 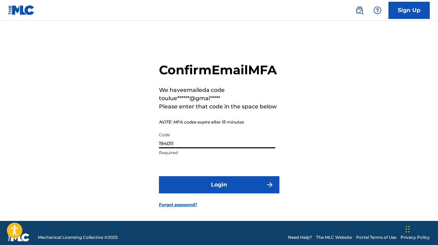 I want to click on p: NOTE: MFA codes expire after 15 minutes, so click(x=219, y=122).